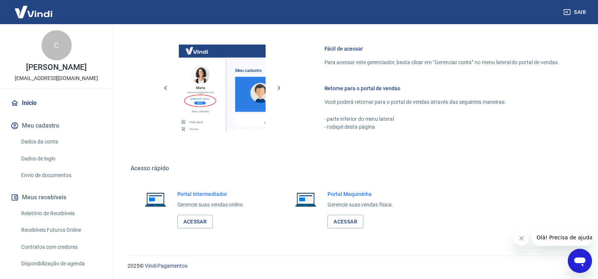 This screenshot has width=598, height=279. Describe the element at coordinates (56, 197) in the screenshot. I see `button: Meus recebíveis` at that location.